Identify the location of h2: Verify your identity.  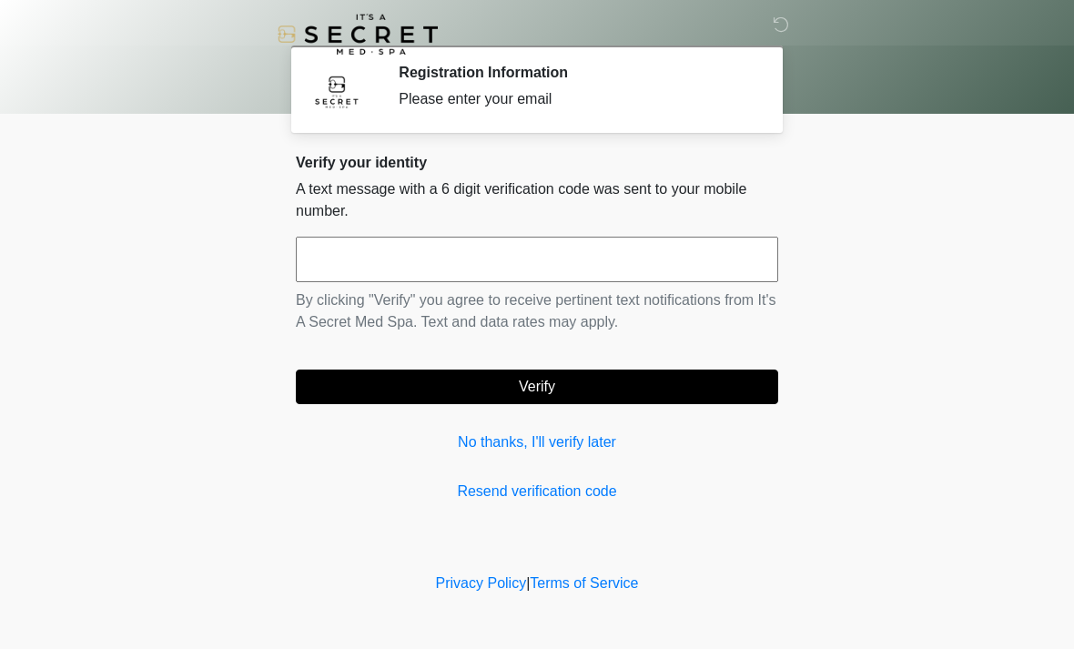
(537, 162).